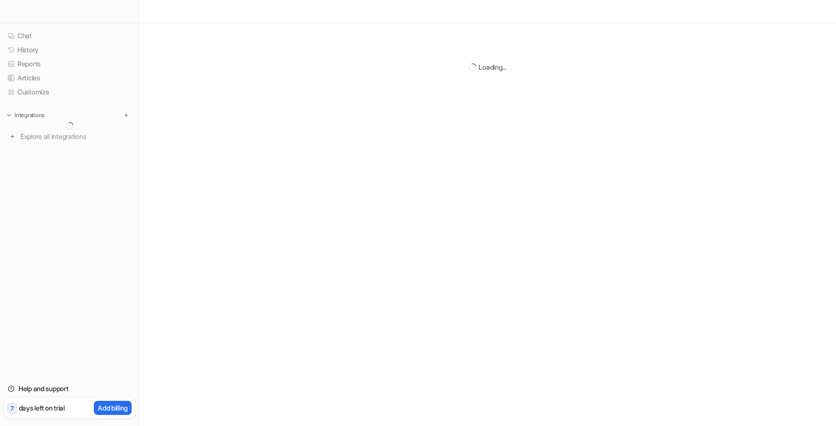 The image size is (836, 426). Describe the element at coordinates (26, 115) in the screenshot. I see `button: Integrations` at that location.